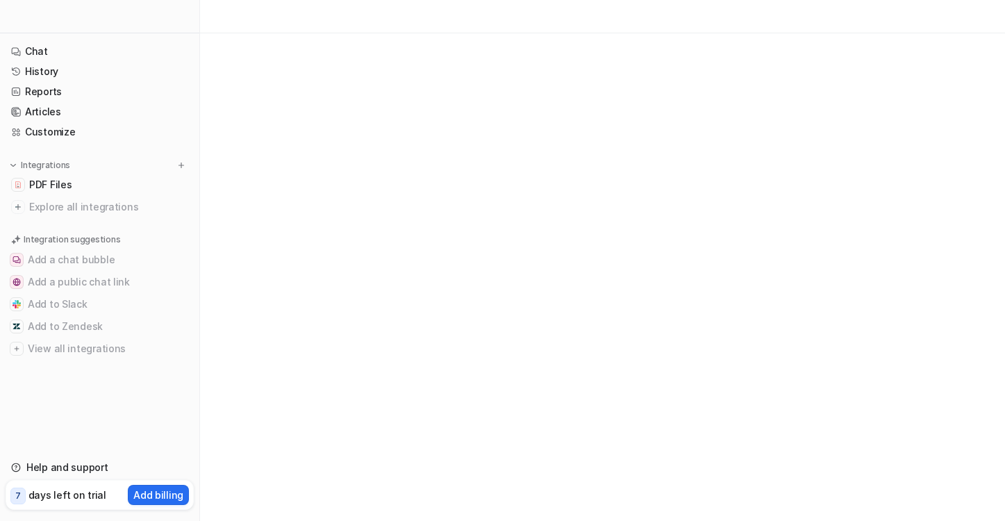  Describe the element at coordinates (18, 185) in the screenshot. I see `img: PDF Files` at that location.